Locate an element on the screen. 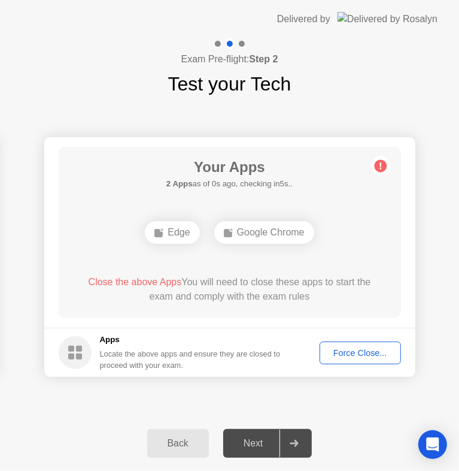 The width and height of the screenshot is (459, 471). div: Force Close... is located at coordinates (360, 353).